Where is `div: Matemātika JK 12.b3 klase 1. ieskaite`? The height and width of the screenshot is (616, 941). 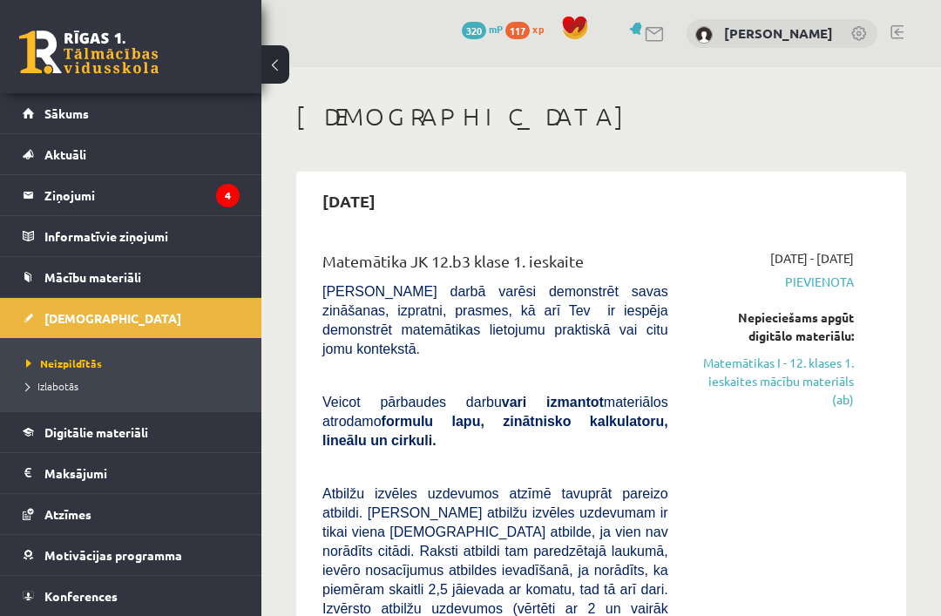
div: Matemātika JK 12.b3 klase 1. ieskaite is located at coordinates (495, 265).